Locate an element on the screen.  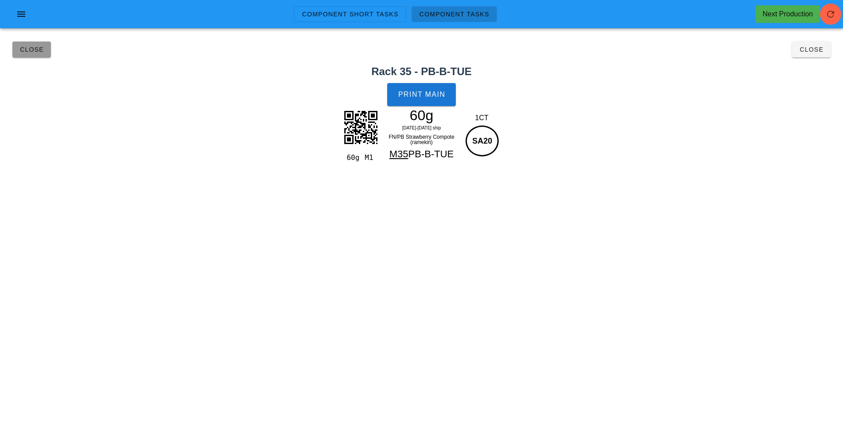
button: Print Main is located at coordinates (421, 95).